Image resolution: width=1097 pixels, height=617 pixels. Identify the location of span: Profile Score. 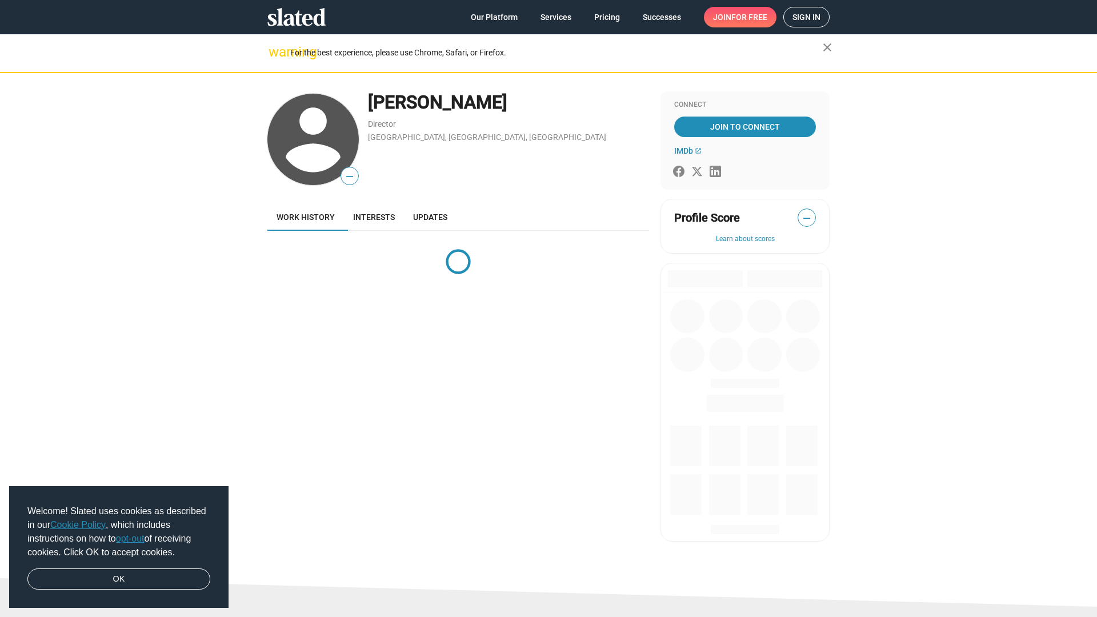
(707, 218).